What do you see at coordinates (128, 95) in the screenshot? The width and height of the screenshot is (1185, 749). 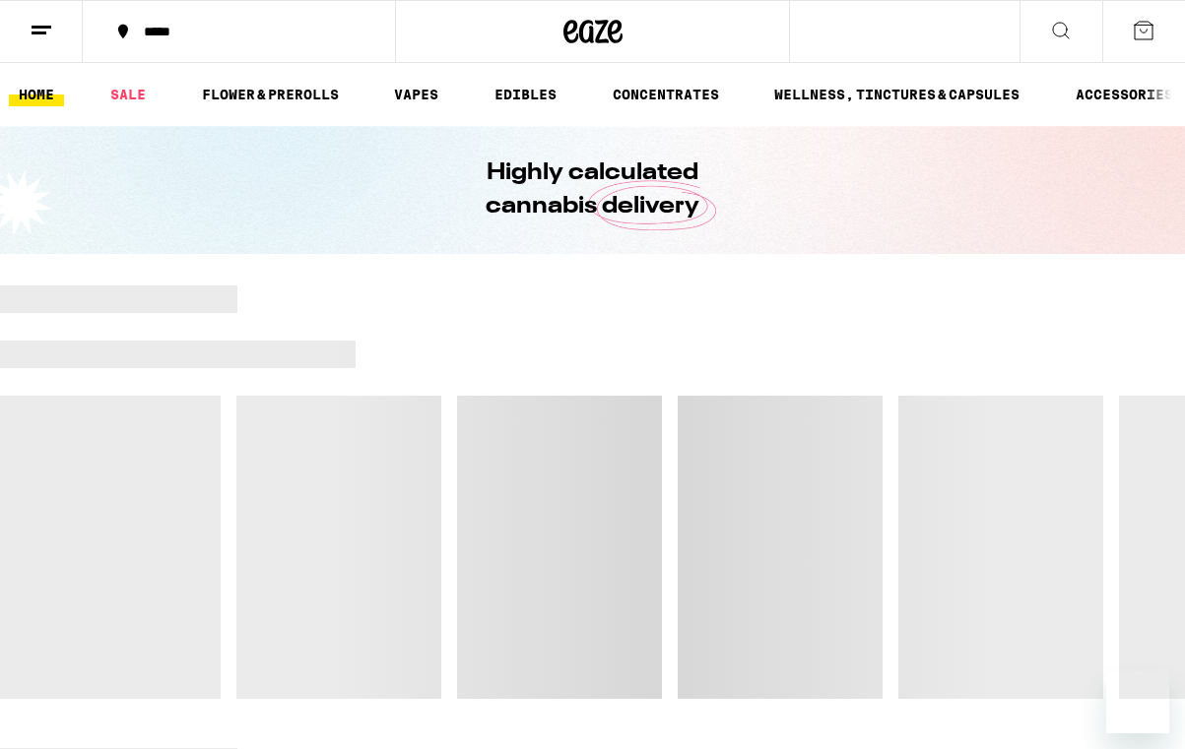 I see `a: SALE` at bounding box center [128, 95].